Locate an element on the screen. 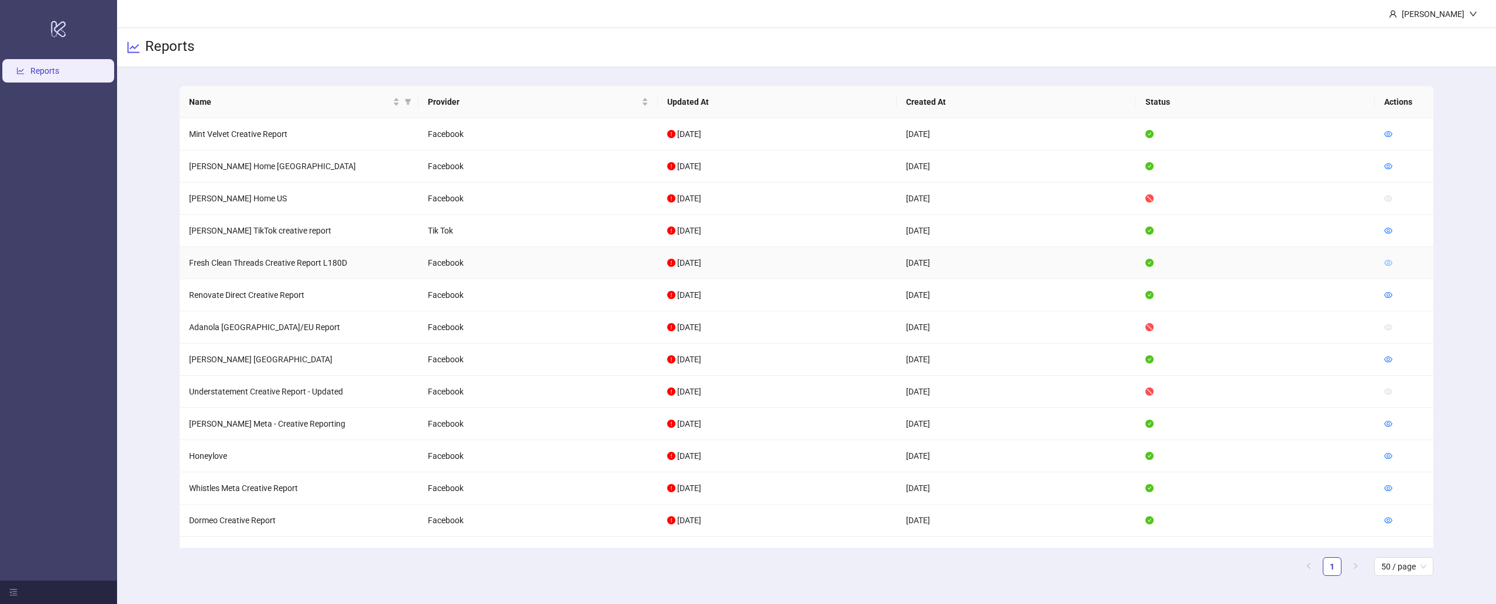 This screenshot has height=604, width=1496. th: Updated At is located at coordinates (777, 102).